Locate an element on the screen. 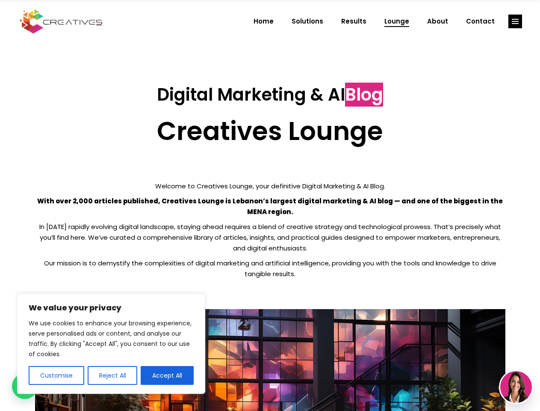  h2: Creatives Lounge is located at coordinates (270, 131).